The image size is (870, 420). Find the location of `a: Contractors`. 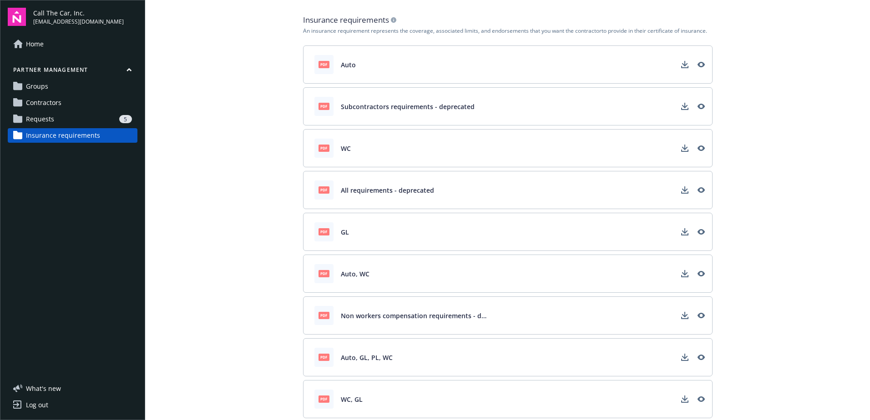

a: Contractors is located at coordinates (72, 103).